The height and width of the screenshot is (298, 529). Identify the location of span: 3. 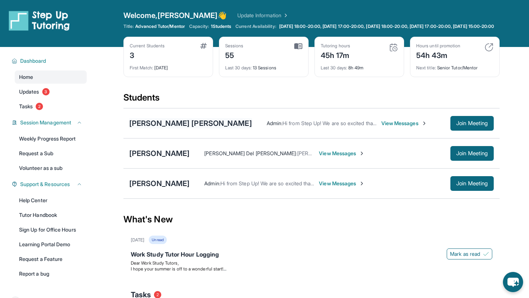
(46, 92).